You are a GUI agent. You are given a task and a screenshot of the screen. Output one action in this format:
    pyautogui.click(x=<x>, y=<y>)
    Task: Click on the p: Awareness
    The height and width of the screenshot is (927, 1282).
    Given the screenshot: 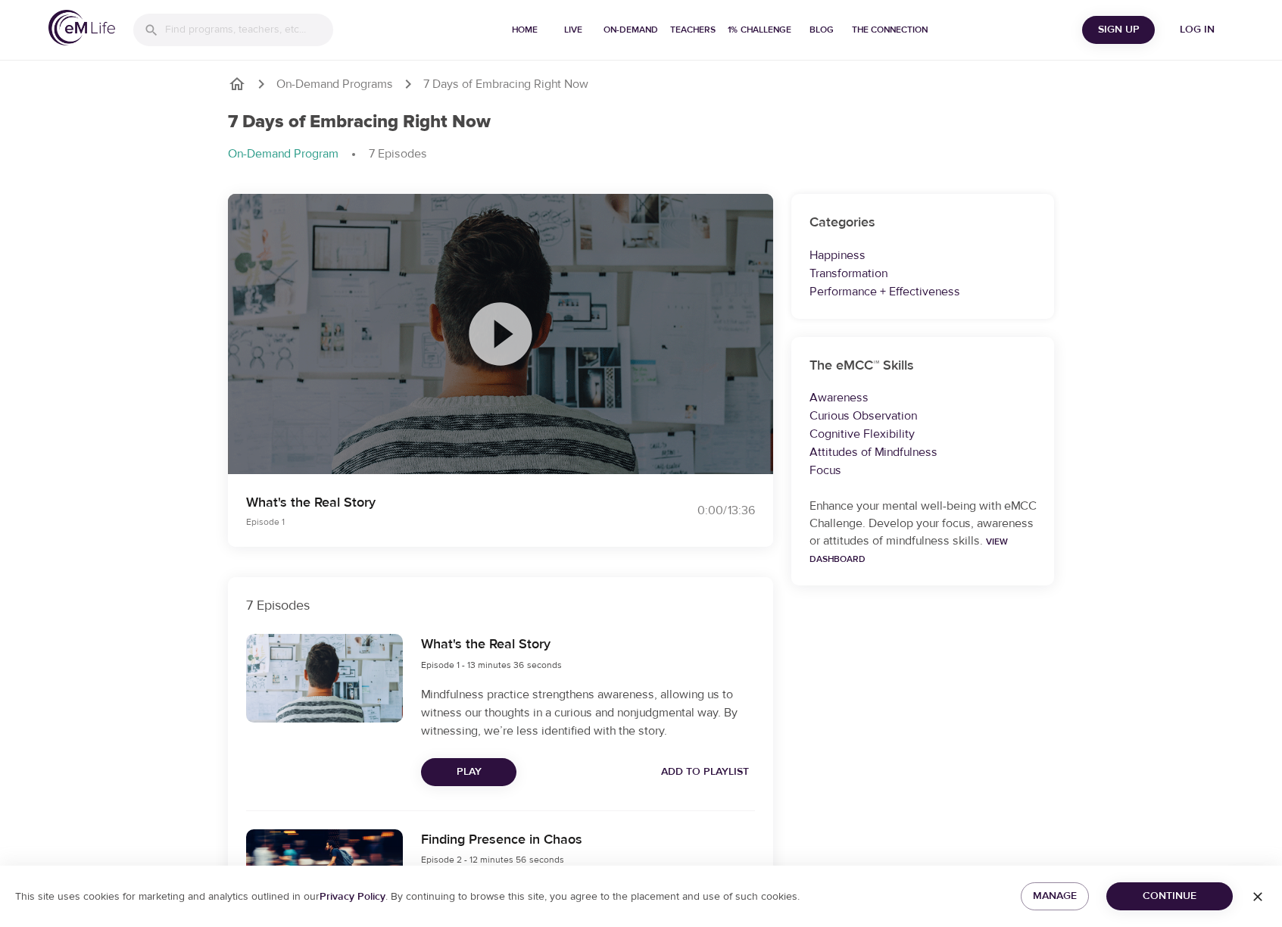 What is the action you would take?
    pyautogui.click(x=923, y=398)
    